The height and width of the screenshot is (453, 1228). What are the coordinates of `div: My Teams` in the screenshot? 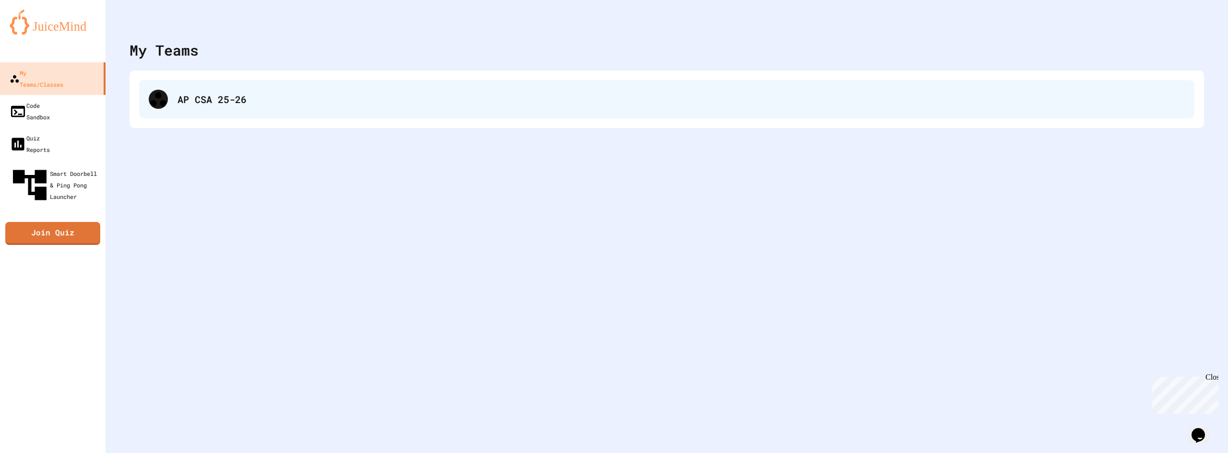 It's located at (164, 50).